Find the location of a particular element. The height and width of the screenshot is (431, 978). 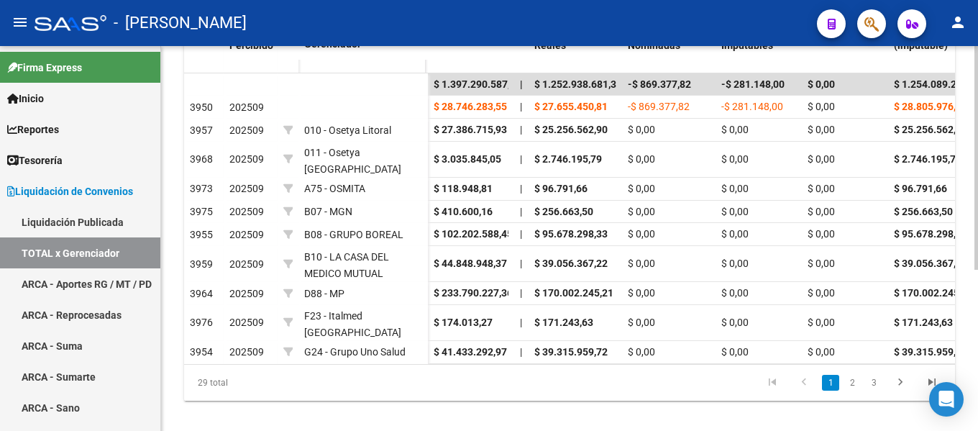

span: Transferencias Reales is located at coordinates (569, 37).